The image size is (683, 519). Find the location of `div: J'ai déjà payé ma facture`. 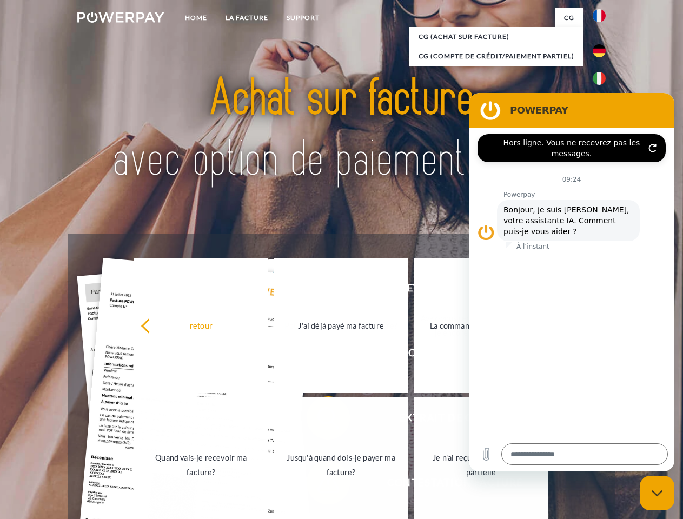

div: J'ai déjà payé ma facture is located at coordinates (341, 325).